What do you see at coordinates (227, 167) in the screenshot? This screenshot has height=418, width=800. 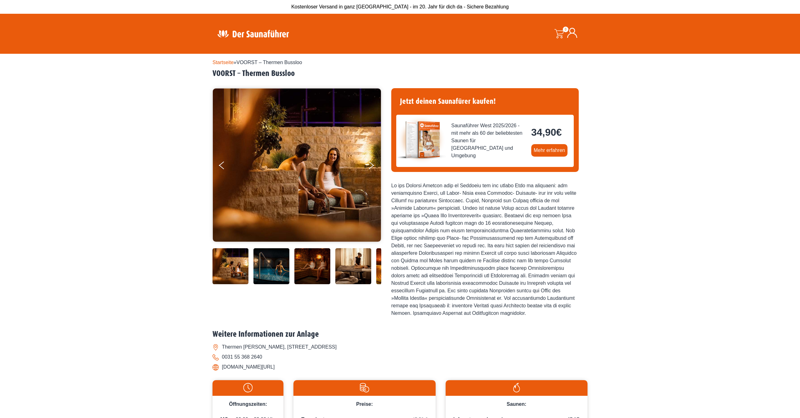 I see `button: Previous` at bounding box center [227, 167].